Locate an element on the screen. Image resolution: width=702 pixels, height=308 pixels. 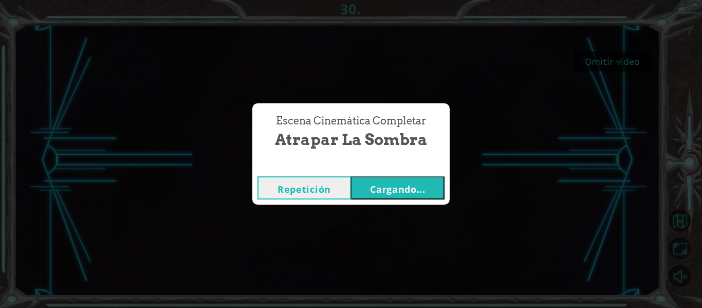
font: Escena Cinemática Completar is located at coordinates (351, 121).